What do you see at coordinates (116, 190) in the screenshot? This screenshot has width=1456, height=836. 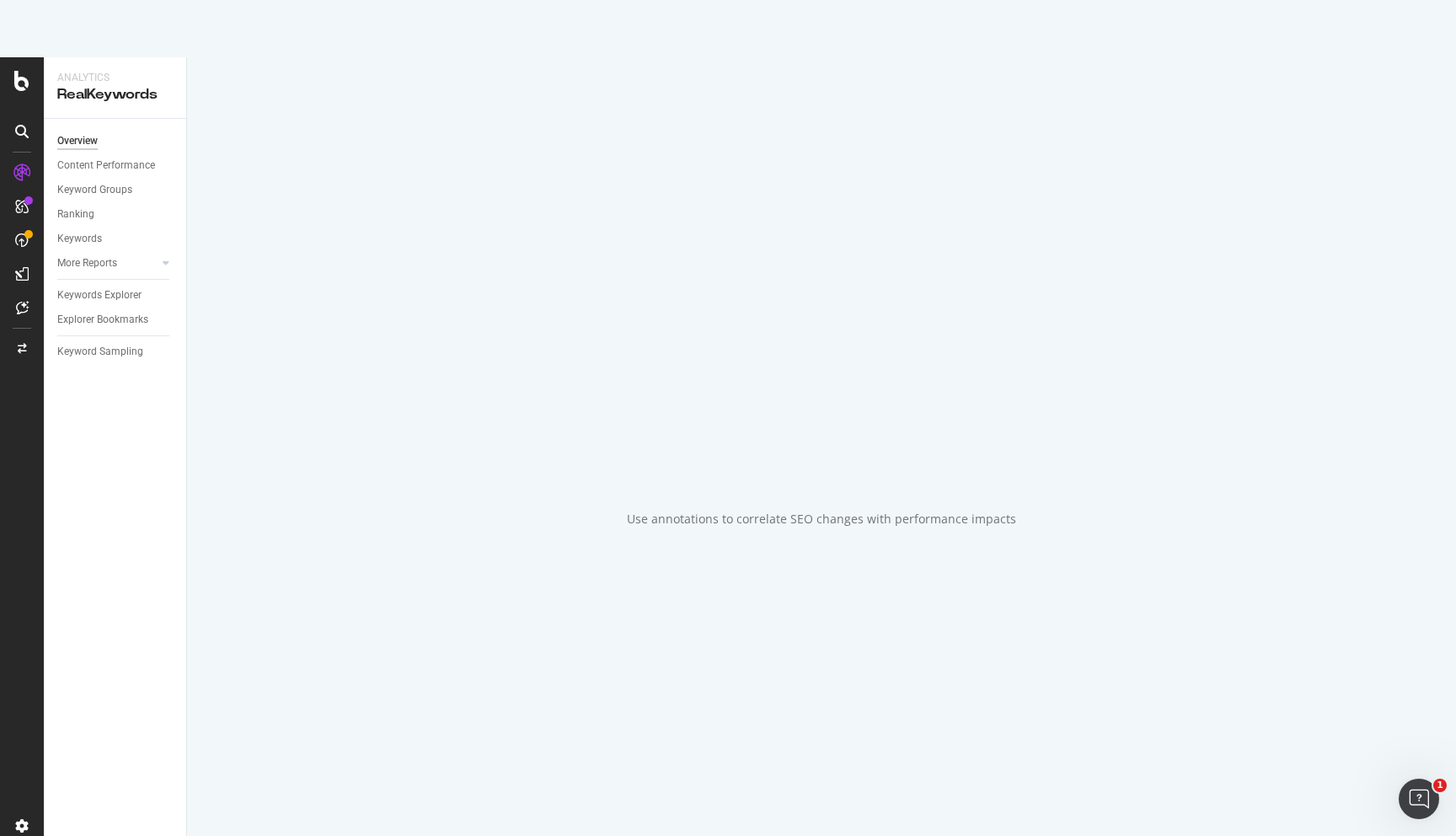 I see `a: Keyword Groups` at bounding box center [116, 190].